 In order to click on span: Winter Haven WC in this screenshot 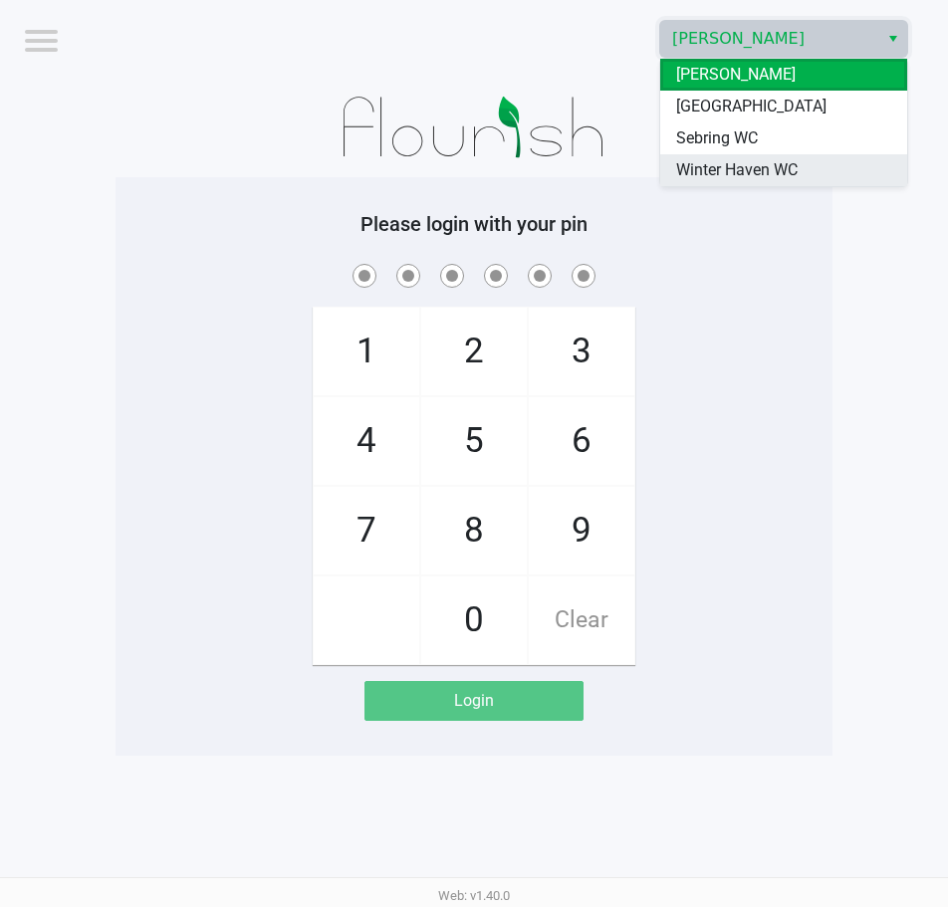, I will do `click(737, 170)`.